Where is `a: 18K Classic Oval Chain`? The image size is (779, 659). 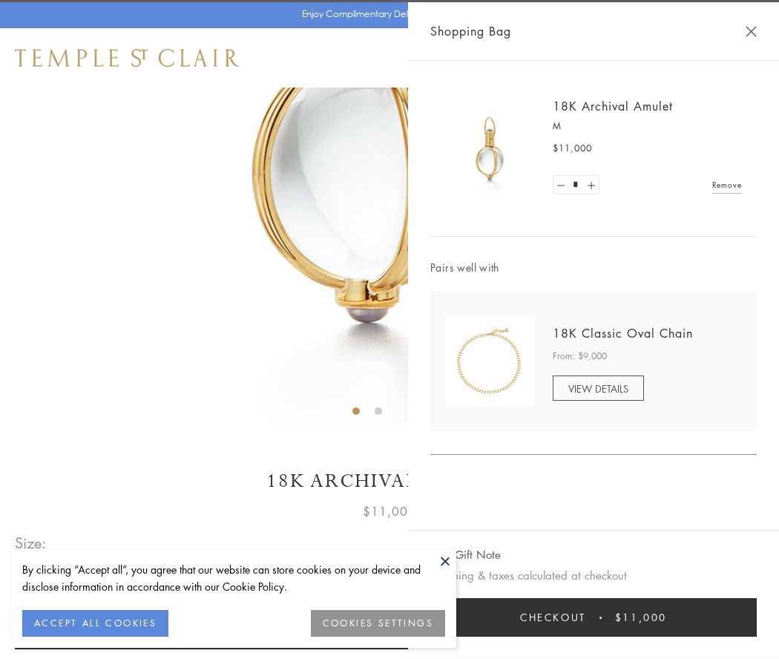 a: 18K Classic Oval Chain is located at coordinates (622, 333).